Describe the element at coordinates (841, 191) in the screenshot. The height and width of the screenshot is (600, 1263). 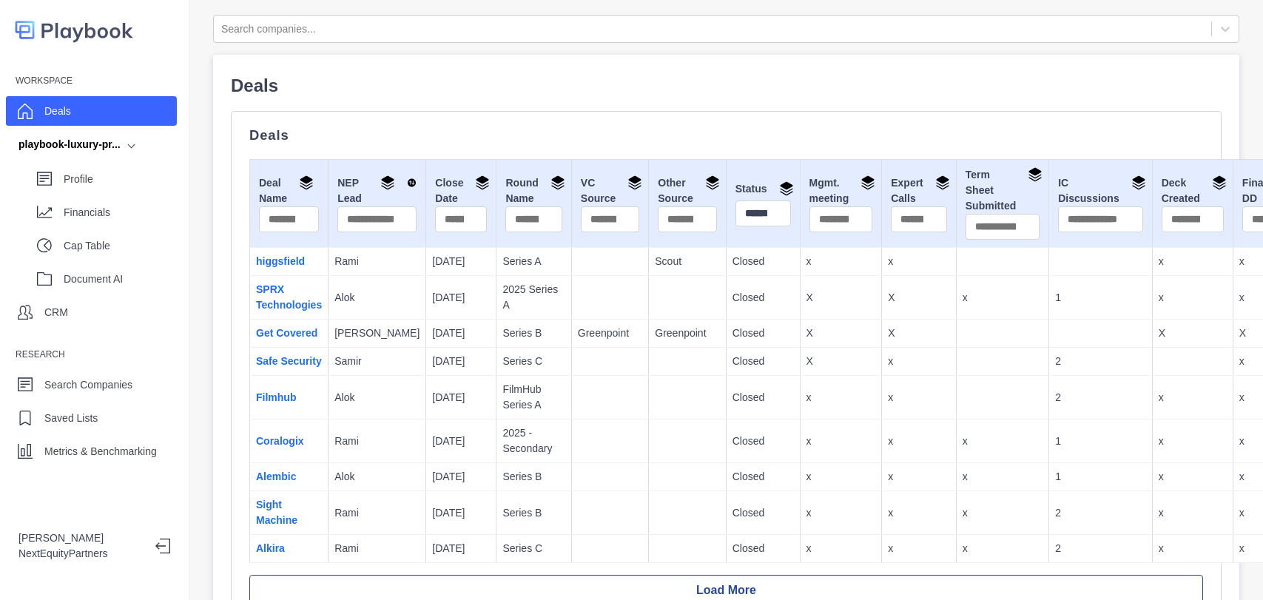
I see `div: Mgmt. meeting` at that location.